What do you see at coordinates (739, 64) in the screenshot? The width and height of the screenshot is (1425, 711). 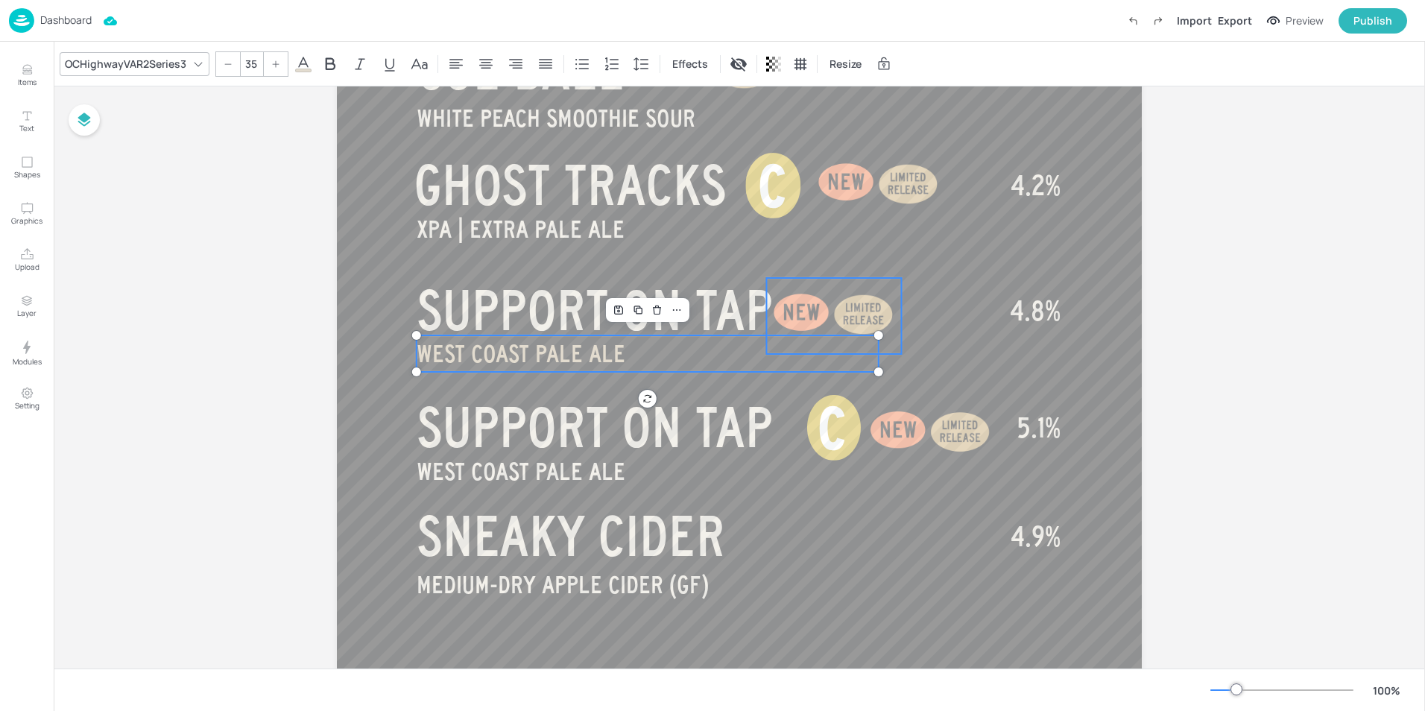 I see `div: Display condition` at bounding box center [739, 64].